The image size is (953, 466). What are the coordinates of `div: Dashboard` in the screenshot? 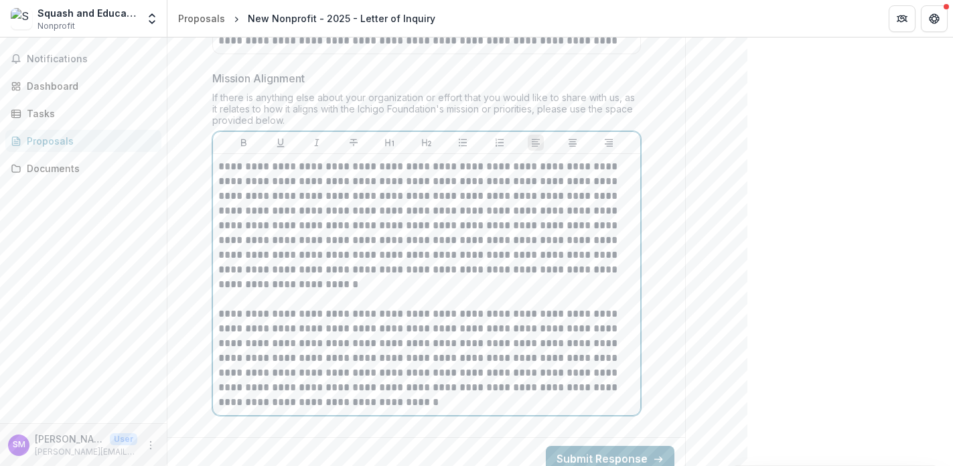 It's located at (88, 86).